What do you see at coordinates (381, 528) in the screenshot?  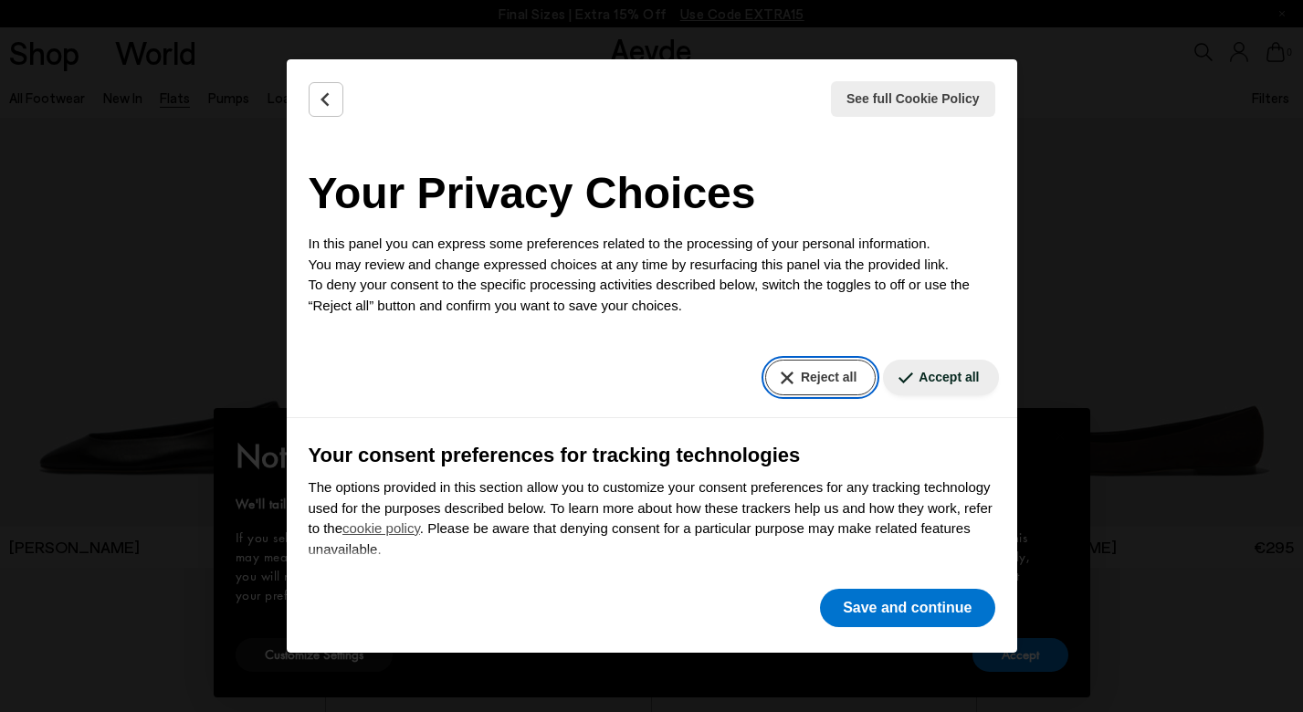 I see `a: cookie policy - link opens in a new tab` at bounding box center [381, 528].